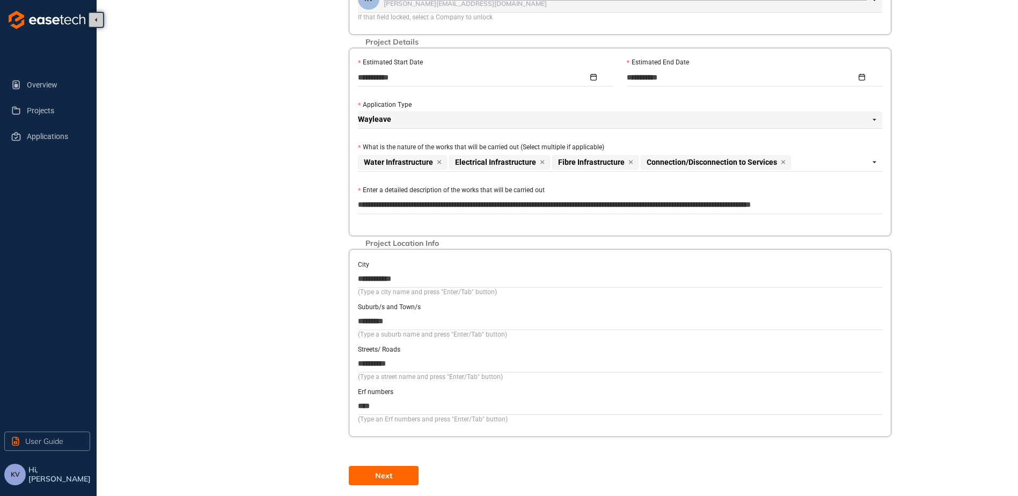 The image size is (1018, 496). Describe the element at coordinates (620, 321) in the screenshot. I see `input: Suburb/s and Town/s` at that location.